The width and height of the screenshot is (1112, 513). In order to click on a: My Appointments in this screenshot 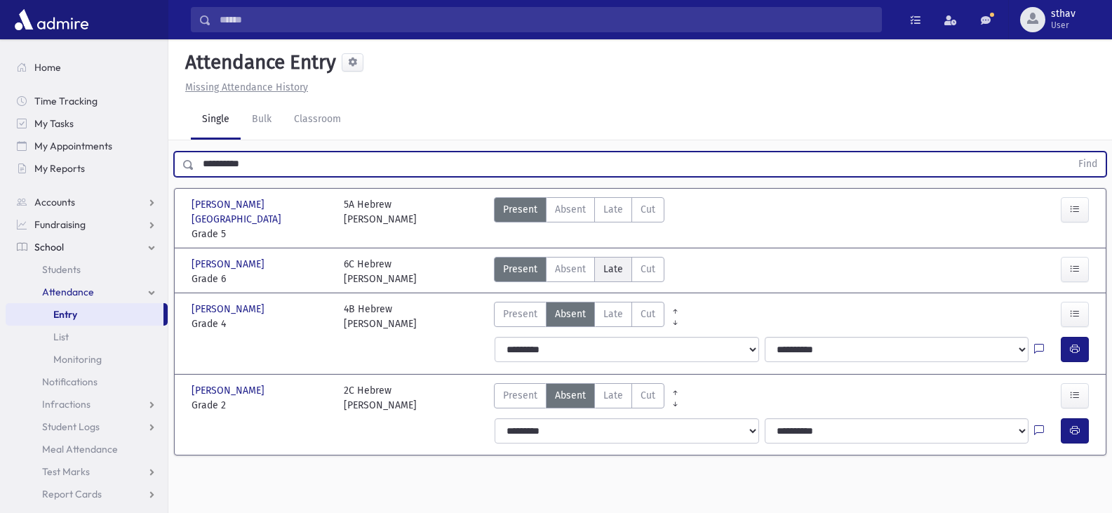, I will do `click(86, 146)`.